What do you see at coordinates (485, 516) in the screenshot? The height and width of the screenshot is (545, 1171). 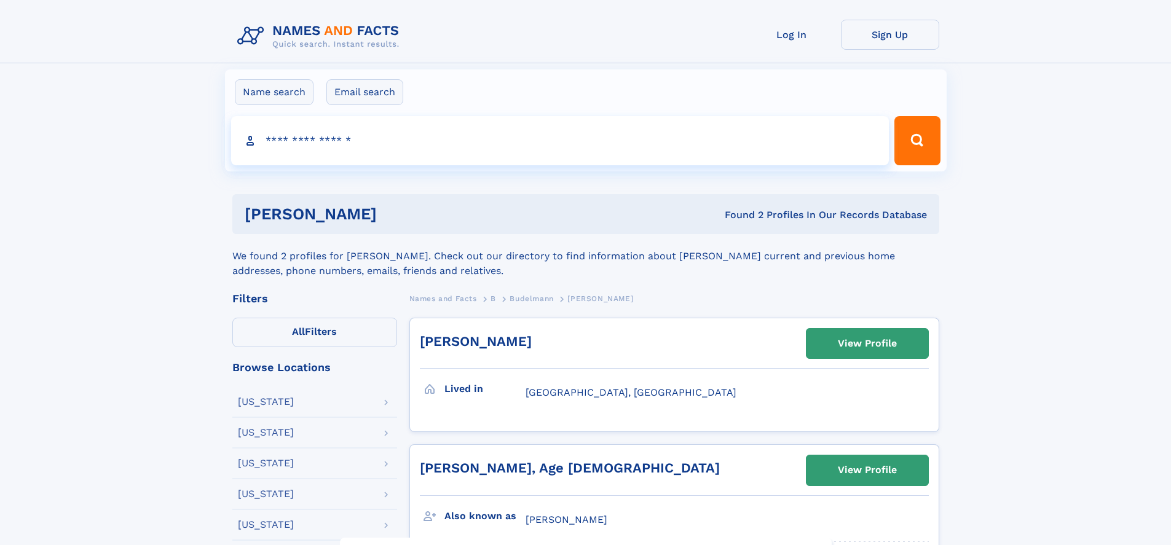 I see `h3: Also known as` at bounding box center [485, 516].